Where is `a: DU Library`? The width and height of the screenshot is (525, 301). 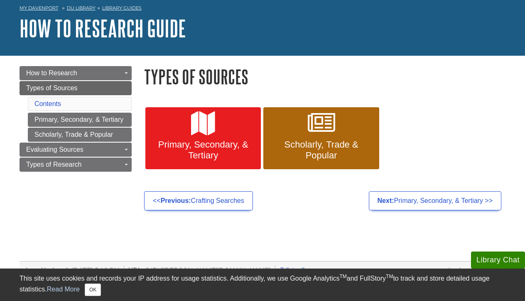 a: DU Library is located at coordinates (81, 8).